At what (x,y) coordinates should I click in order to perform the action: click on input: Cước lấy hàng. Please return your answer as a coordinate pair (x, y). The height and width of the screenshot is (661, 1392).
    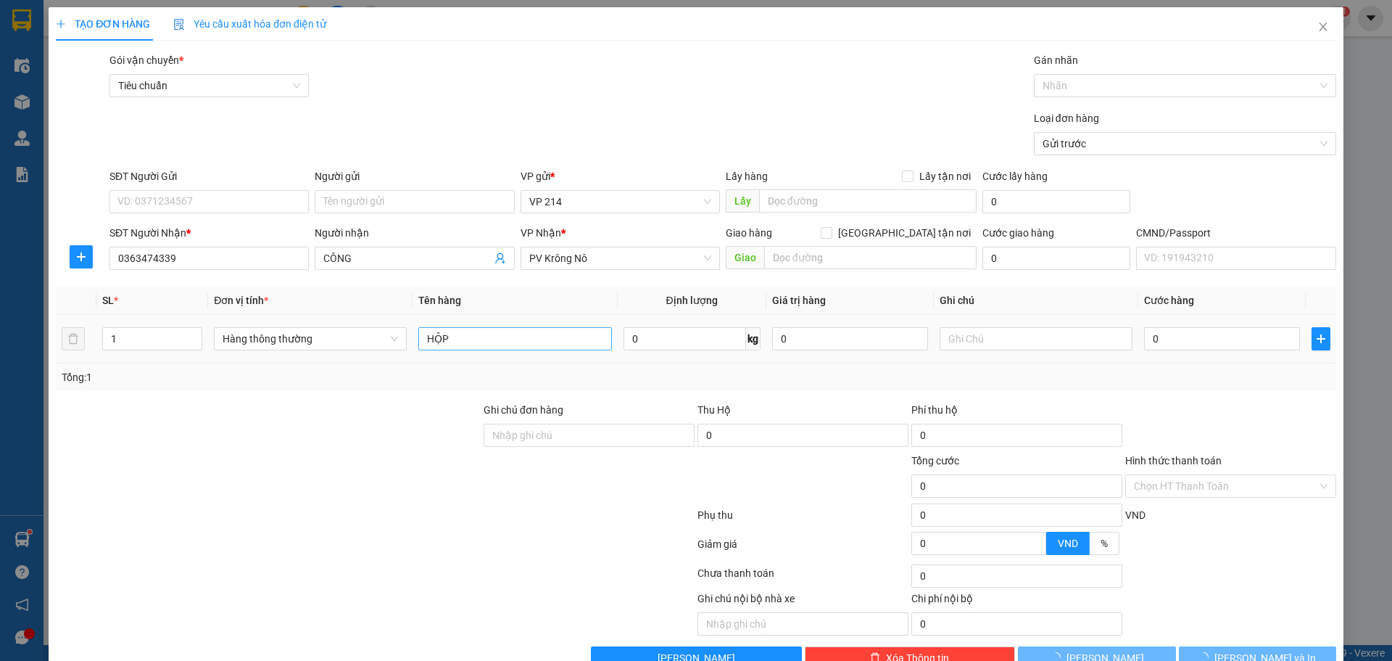
    Looking at the image, I should click on (1057, 202).